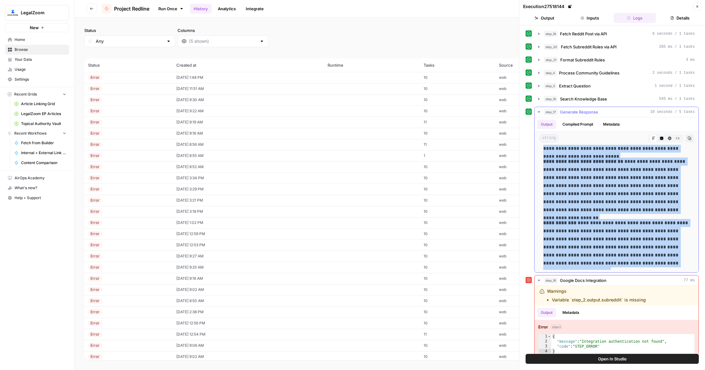 The height and width of the screenshot is (370, 705). I want to click on span: Process Community Guidelines, so click(589, 73).